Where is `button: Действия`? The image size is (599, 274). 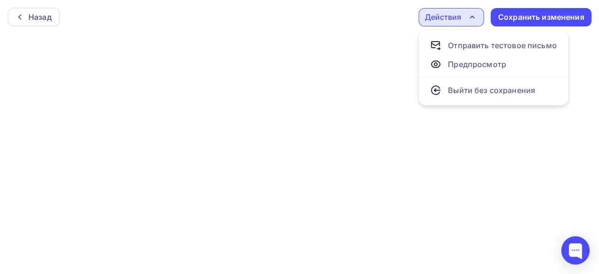 button: Действия is located at coordinates (451, 17).